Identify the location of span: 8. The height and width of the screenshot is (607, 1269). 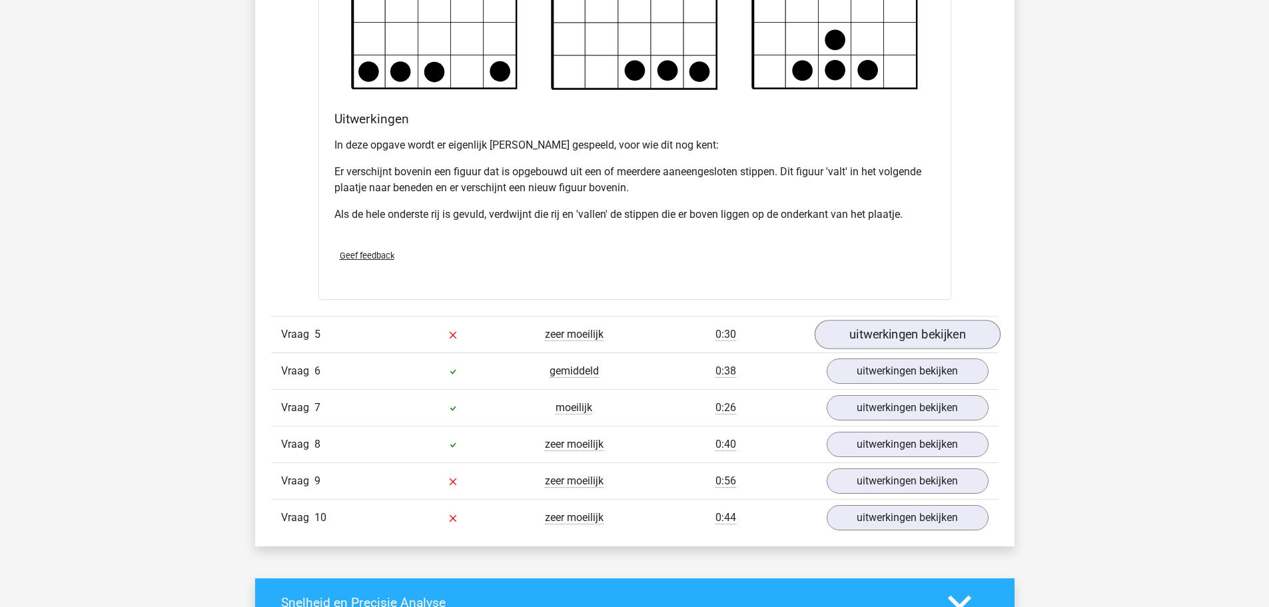
(317, 444).